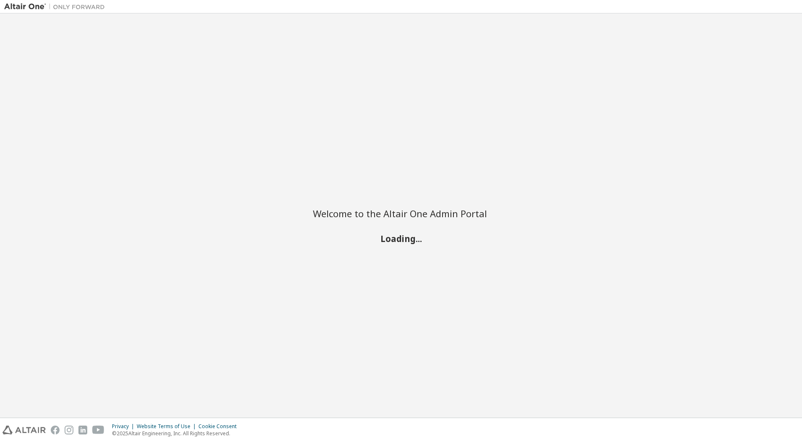 The image size is (802, 442). I want to click on img: Altair One, so click(57, 7).